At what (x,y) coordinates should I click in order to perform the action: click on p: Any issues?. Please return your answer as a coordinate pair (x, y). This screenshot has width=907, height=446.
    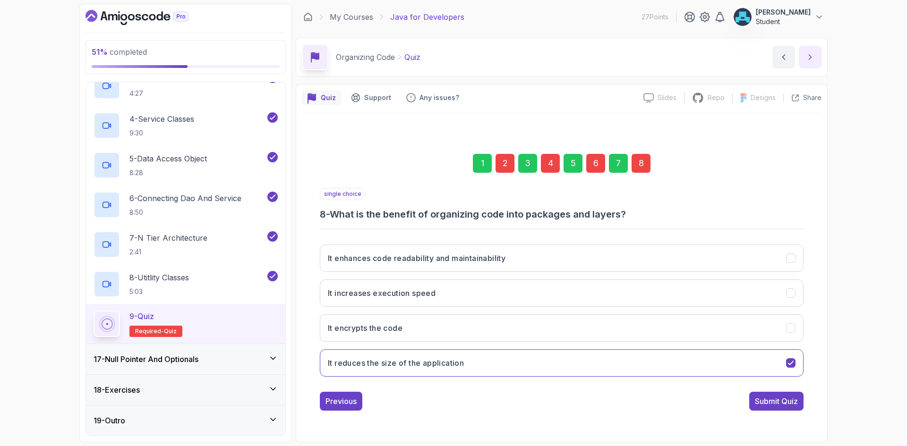
    Looking at the image, I should click on (439, 98).